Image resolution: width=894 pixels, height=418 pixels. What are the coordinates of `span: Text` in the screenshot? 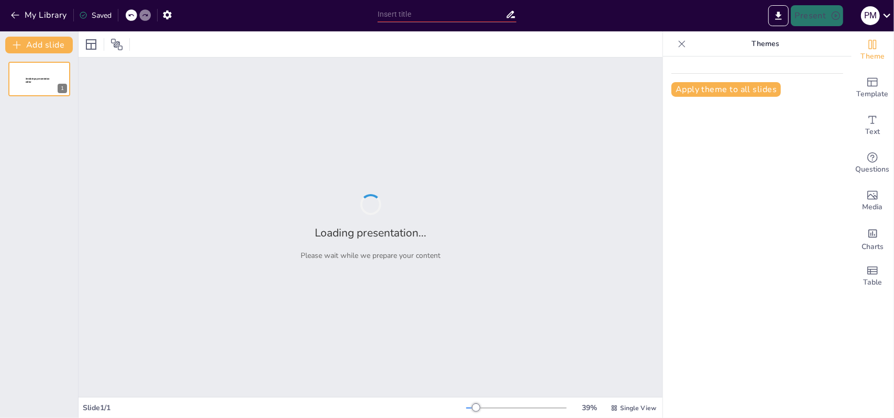 It's located at (872, 132).